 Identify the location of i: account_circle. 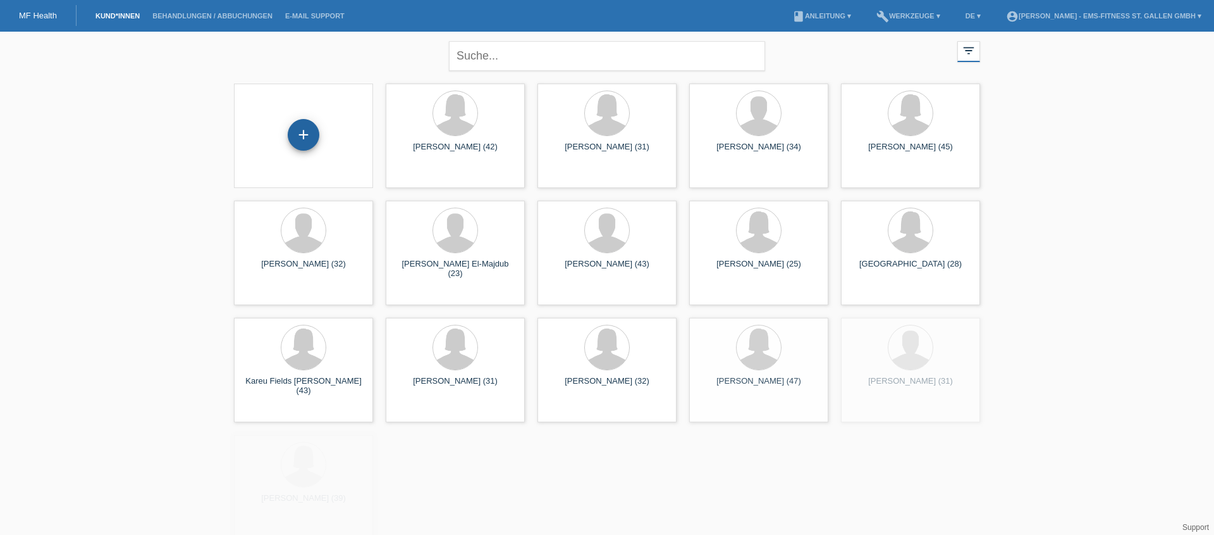
(1013, 16).